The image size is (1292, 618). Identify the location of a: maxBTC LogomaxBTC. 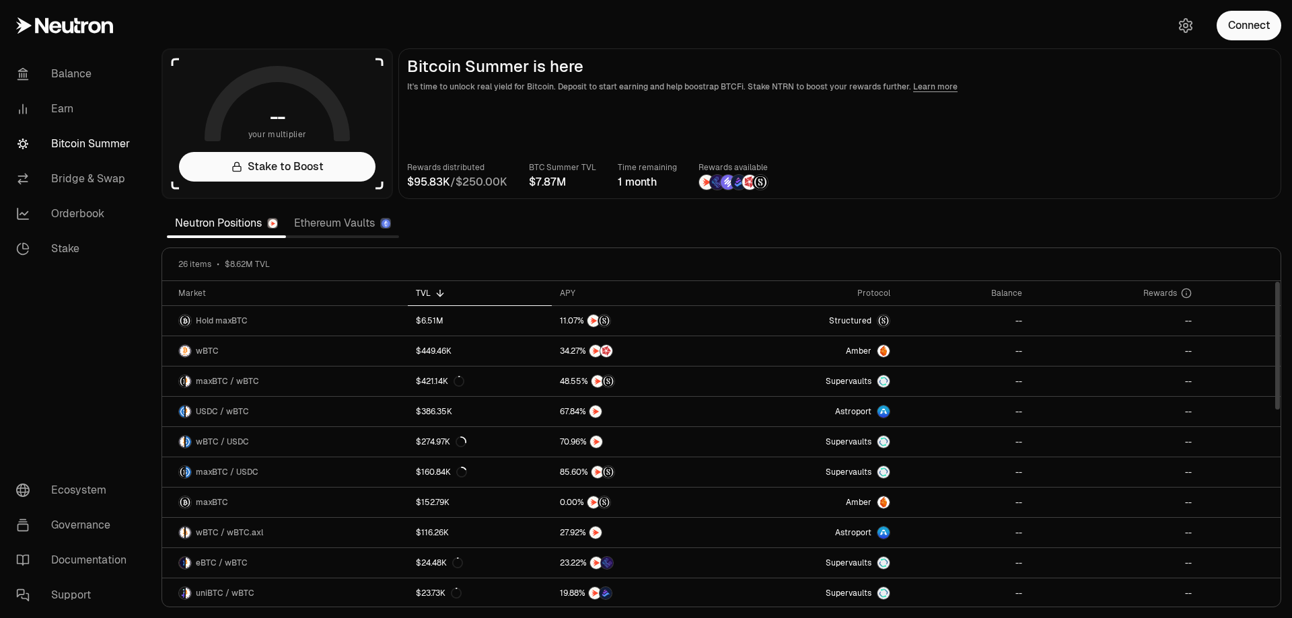
(285, 503).